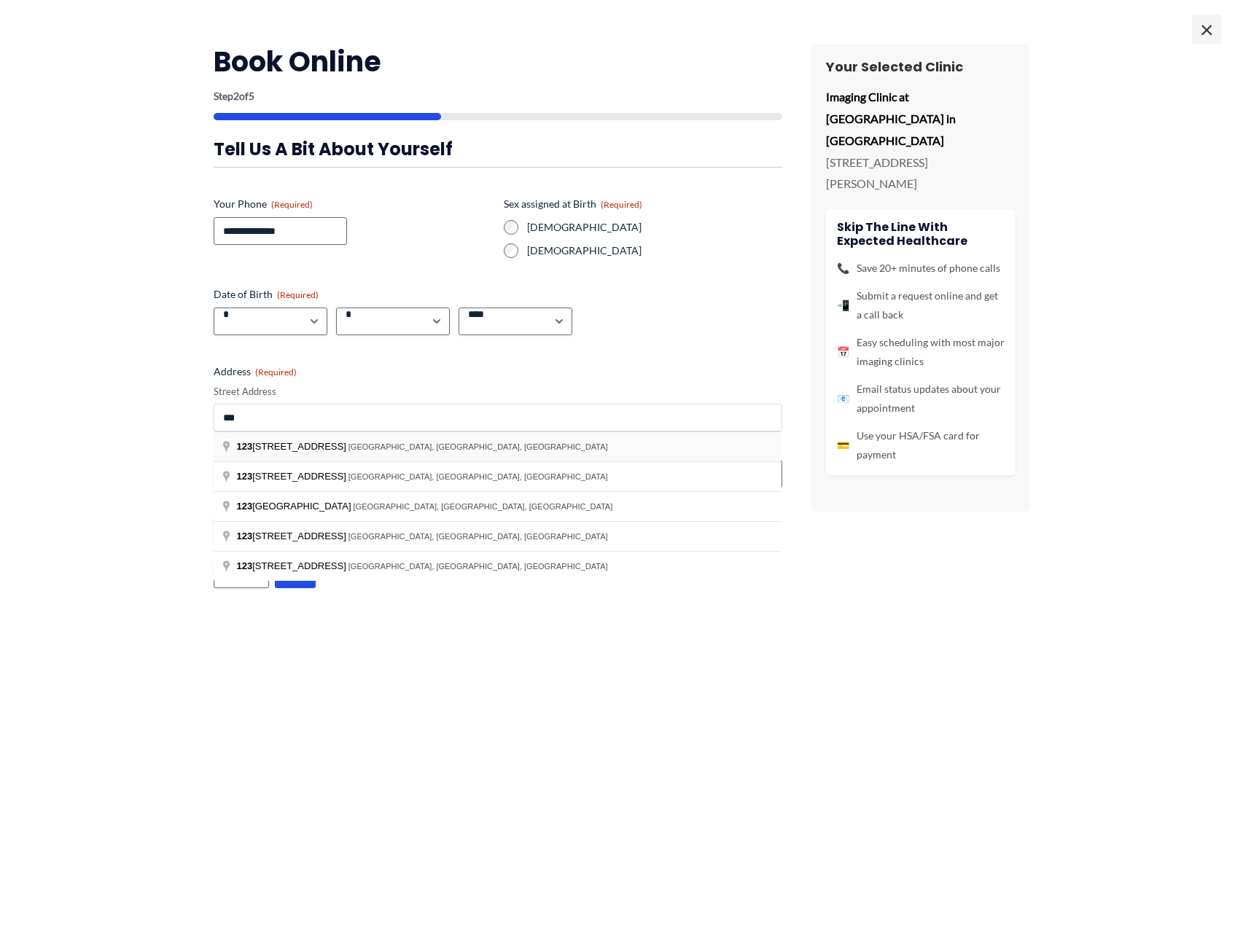 The width and height of the screenshot is (1243, 943). I want to click on span: 2, so click(236, 95).